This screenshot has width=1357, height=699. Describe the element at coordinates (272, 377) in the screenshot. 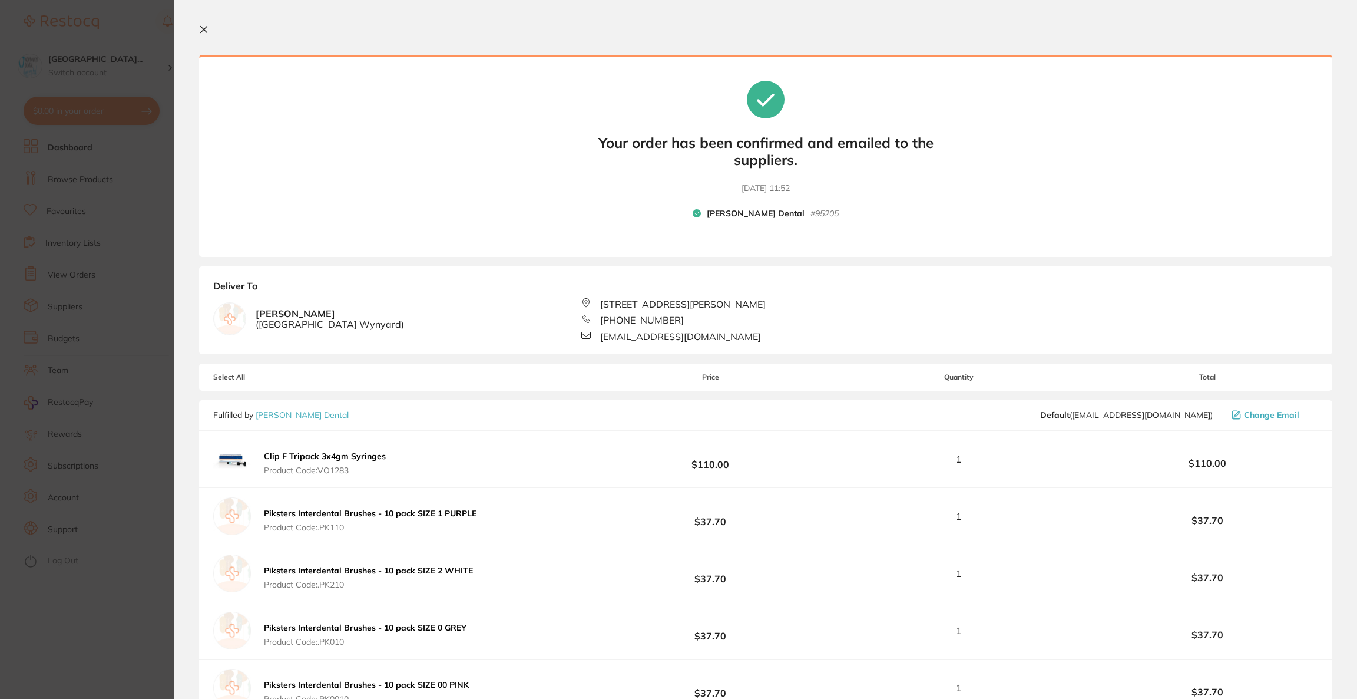

I see `span: Select All` at that location.